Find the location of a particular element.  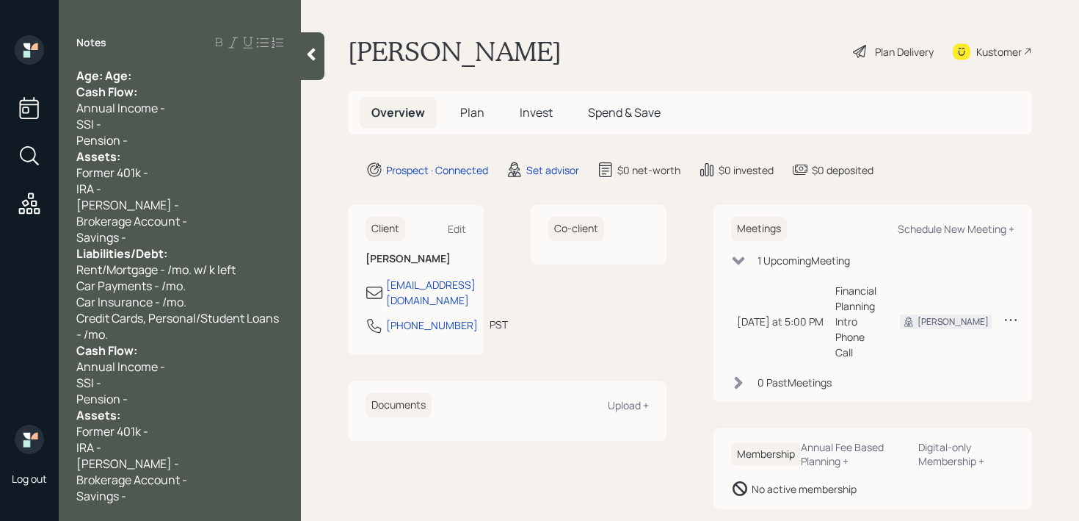

div: 1 Upcoming Meeting is located at coordinates (804, 260).